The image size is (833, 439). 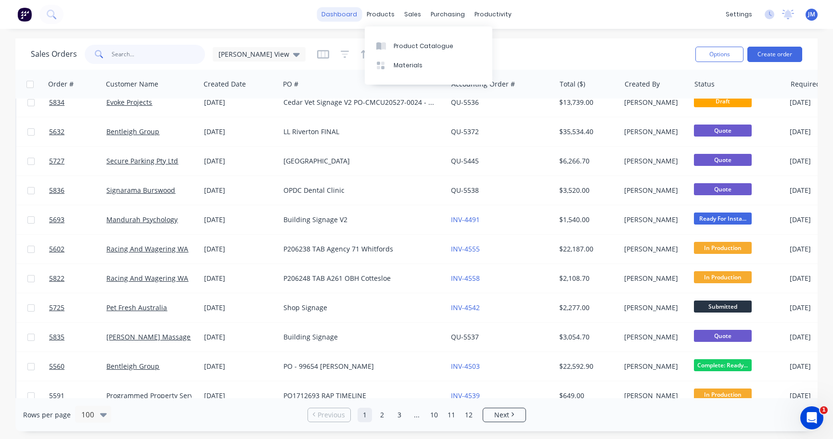 What do you see at coordinates (642, 84) in the screenshot?
I see `div: Created By` at bounding box center [642, 84].